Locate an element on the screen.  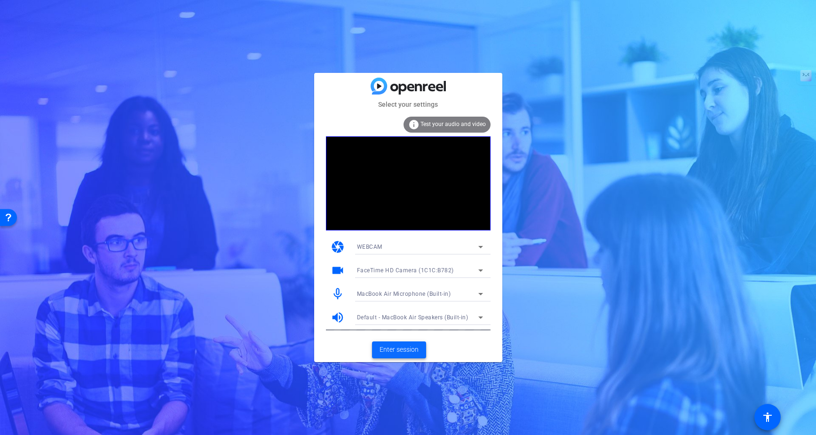
mat-card-subtitle: Select your settings is located at coordinates (408, 104).